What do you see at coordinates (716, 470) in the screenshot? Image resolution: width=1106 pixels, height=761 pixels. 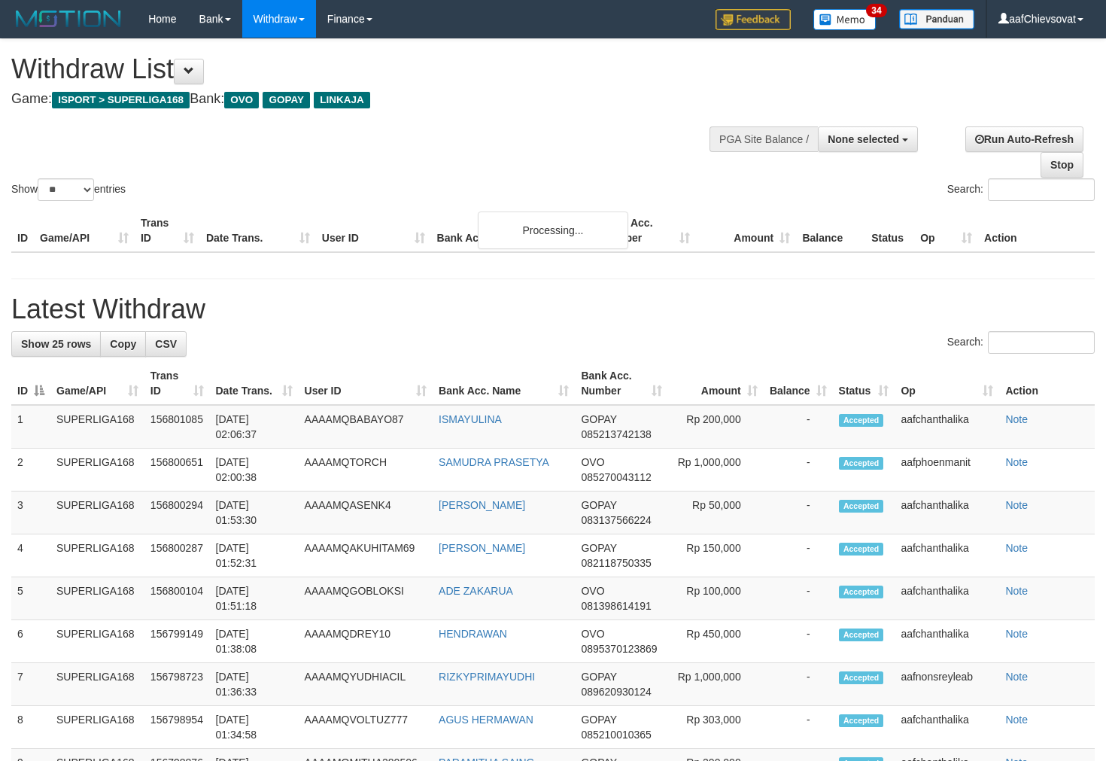 I see `td: Rp 1,000,000` at bounding box center [716, 470].